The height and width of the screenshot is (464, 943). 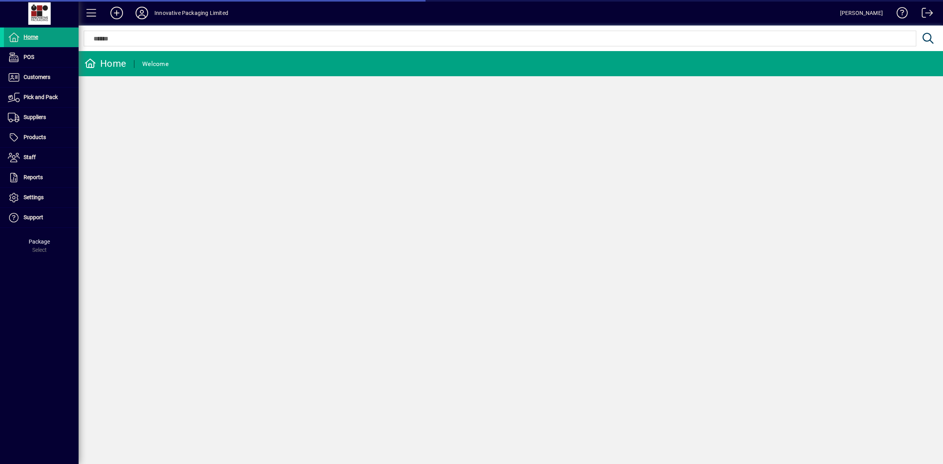 What do you see at coordinates (41, 158) in the screenshot?
I see `a: Staff` at bounding box center [41, 158].